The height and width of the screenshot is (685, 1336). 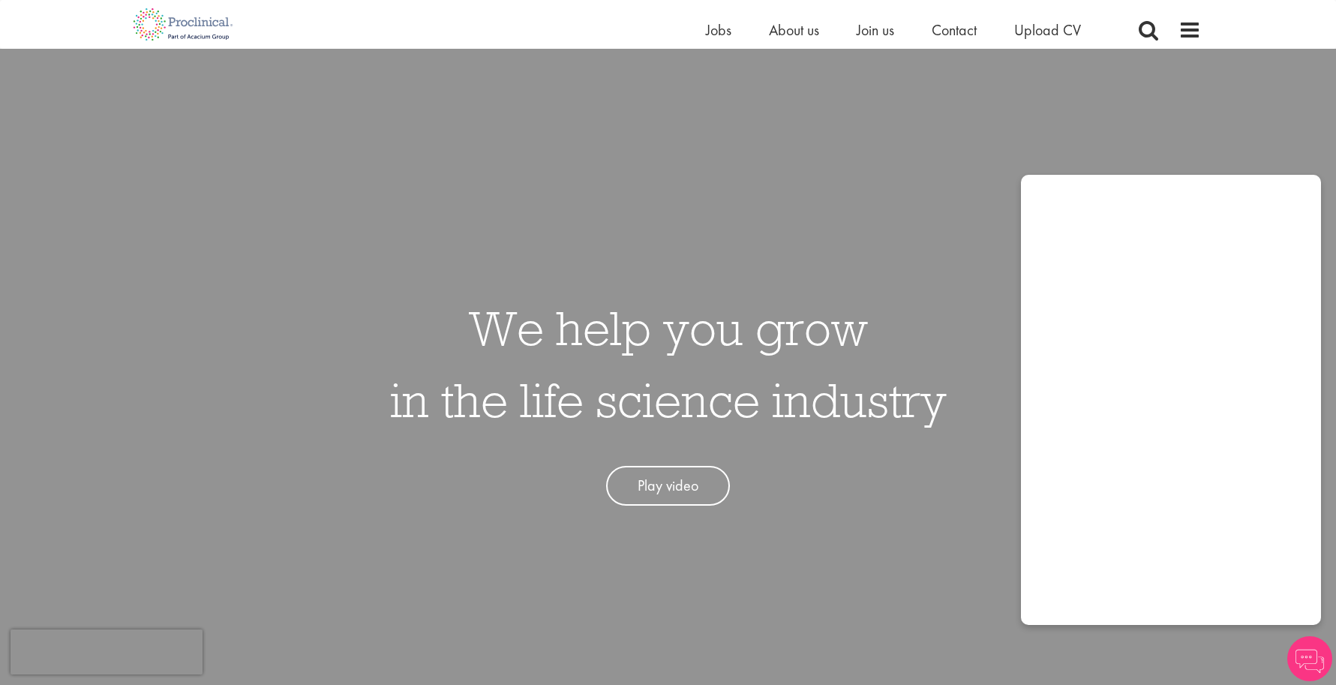 What do you see at coordinates (954, 30) in the screenshot?
I see `span: Contact` at bounding box center [954, 30].